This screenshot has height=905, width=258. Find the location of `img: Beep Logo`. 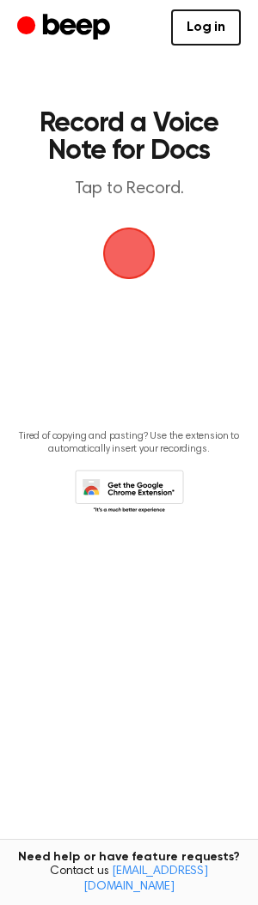

img: Beep Logo is located at coordinates (129, 253).